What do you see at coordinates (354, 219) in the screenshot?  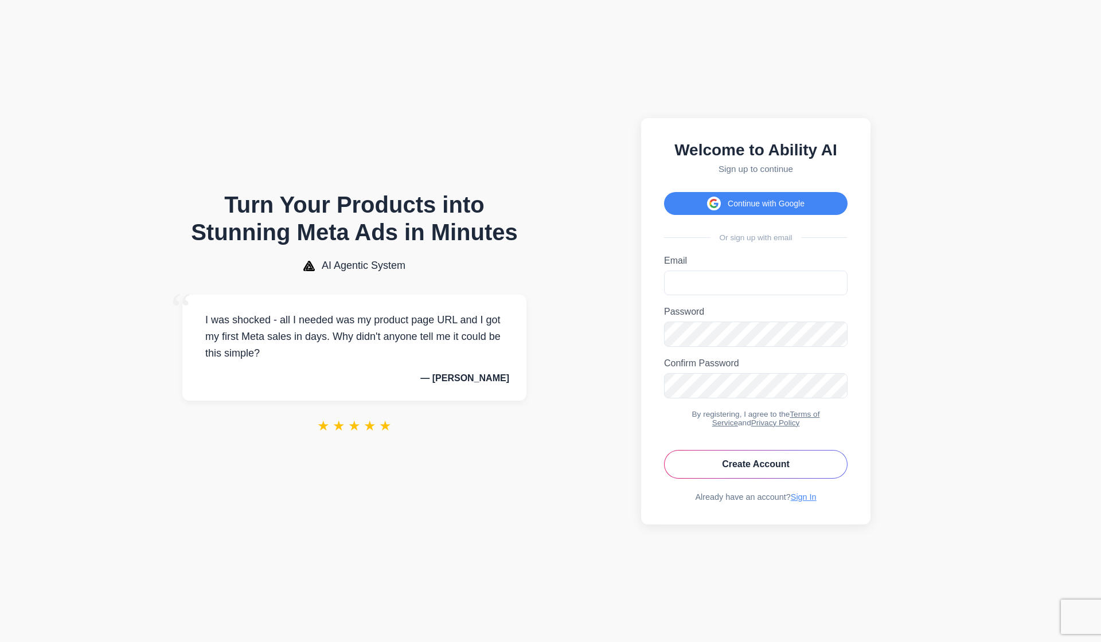 I see `h1: Turn Your Products into Stunning Meta Ads in Minutes` at bounding box center [354, 219].